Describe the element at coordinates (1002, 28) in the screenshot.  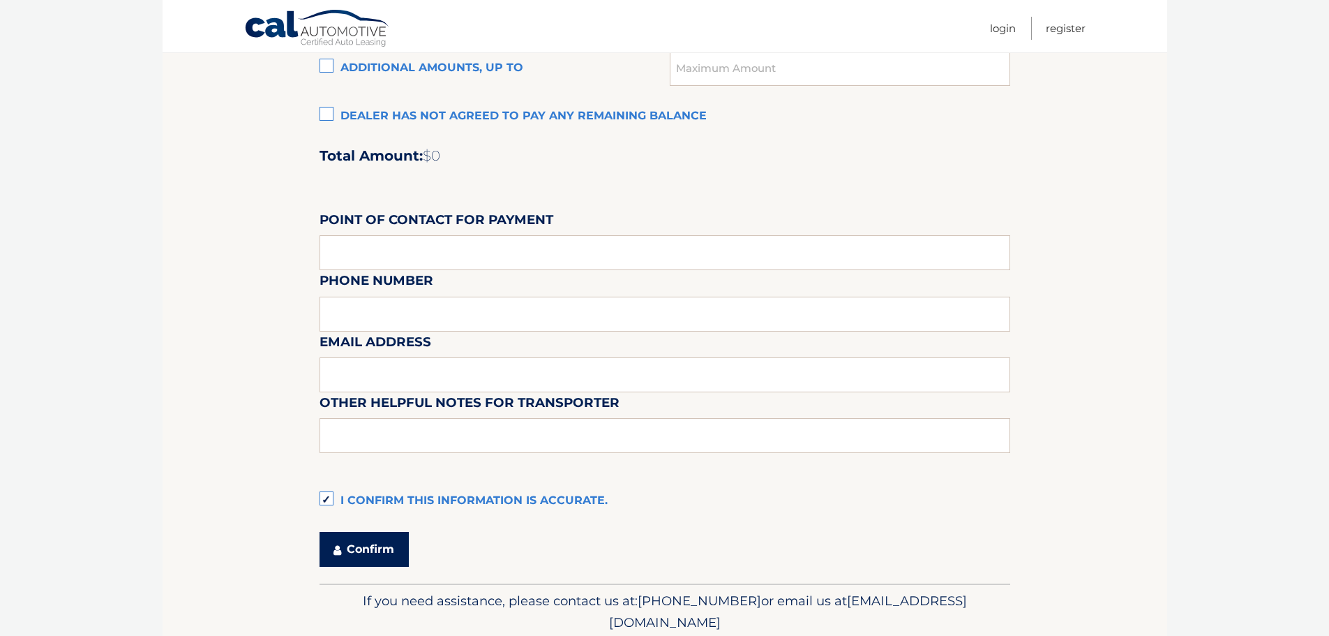
I see `a: Login` at that location.